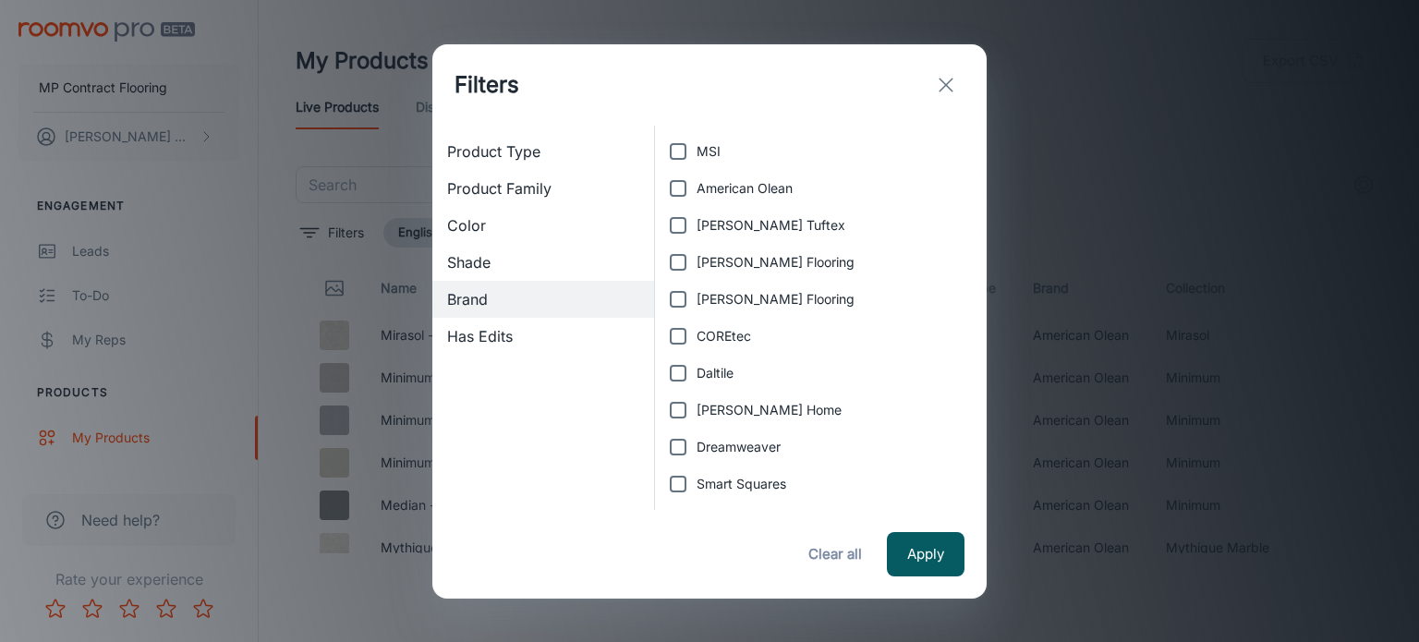 Image resolution: width=1419 pixels, height=642 pixels. What do you see at coordinates (543, 152) in the screenshot?
I see `span: Product Type` at bounding box center [543, 152].